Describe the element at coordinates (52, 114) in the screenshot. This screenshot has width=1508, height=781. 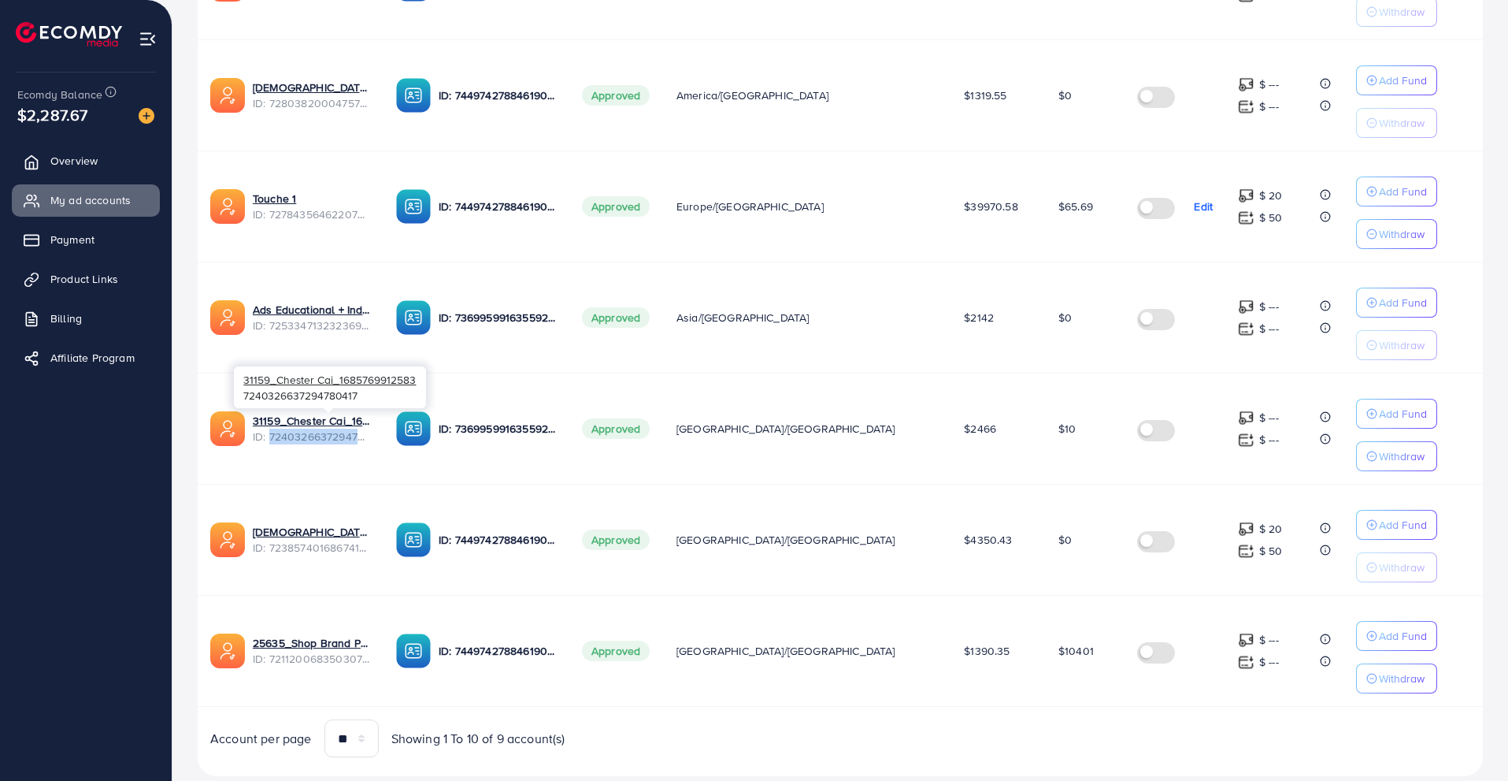
I see `span: $2,287.67` at that location.